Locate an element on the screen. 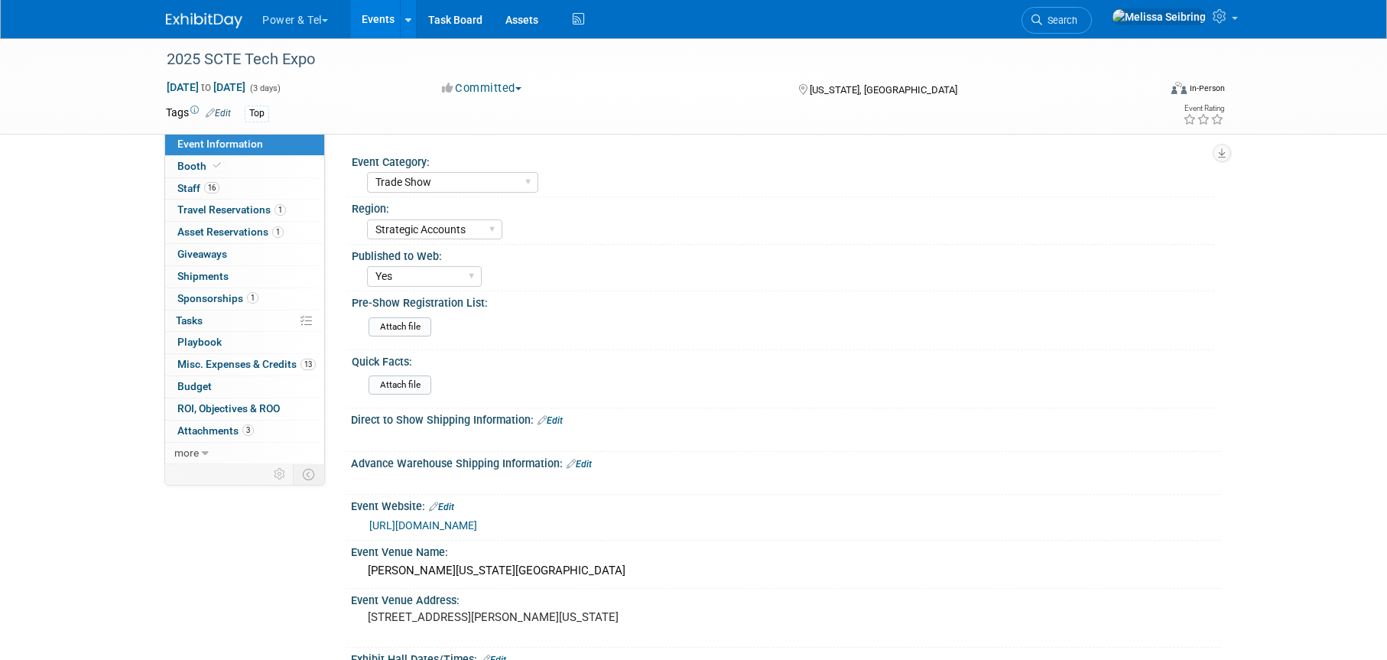 This screenshot has width=1387, height=660. a: Booth is located at coordinates (245, 167).